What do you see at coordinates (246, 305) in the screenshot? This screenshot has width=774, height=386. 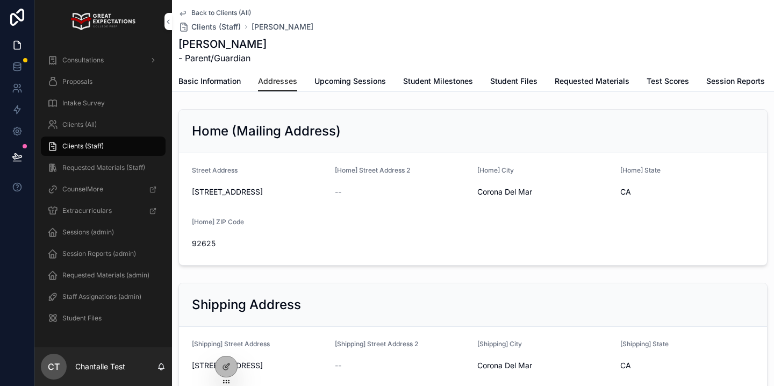 I see `h2: Shipping Address` at bounding box center [246, 305].